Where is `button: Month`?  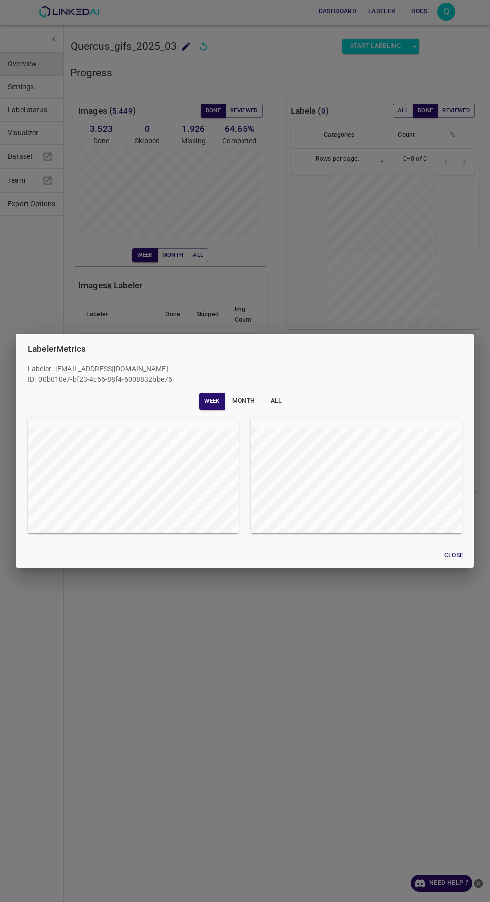 button: Month is located at coordinates (244, 401).